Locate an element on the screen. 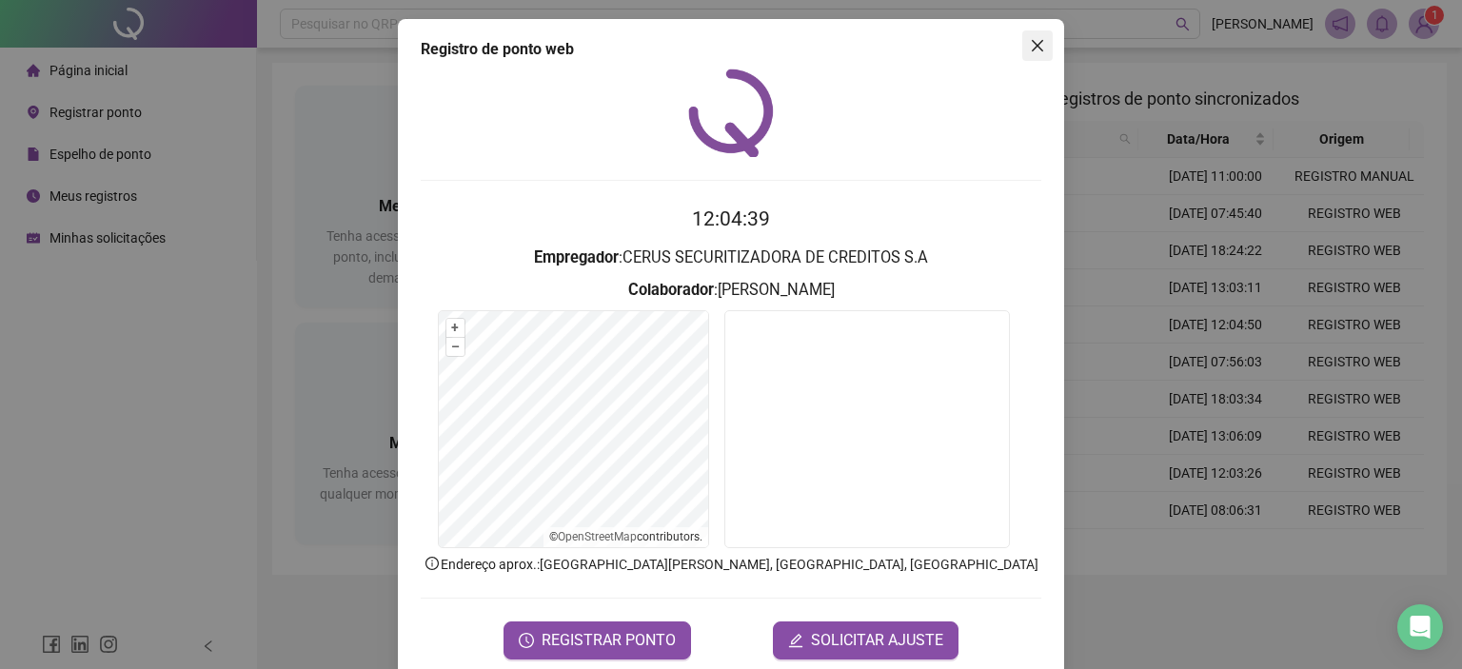 The image size is (1462, 669). img: QRPoint is located at coordinates (731, 112).